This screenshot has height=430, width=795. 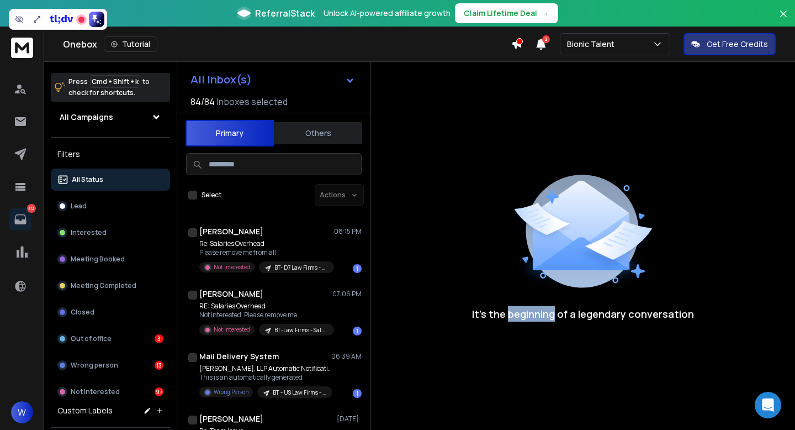 I want to click on button: Lead, so click(x=110, y=206).